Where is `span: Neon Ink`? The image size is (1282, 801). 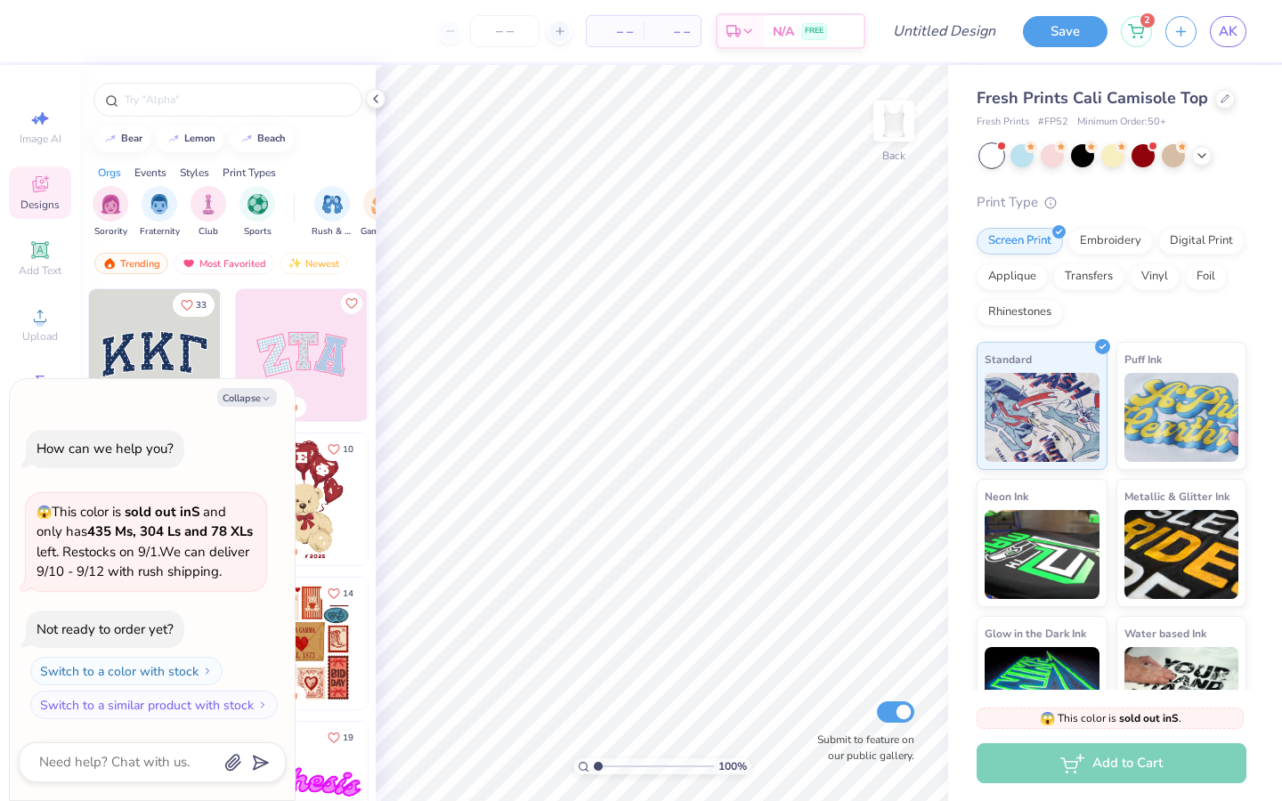
span: Neon Ink is located at coordinates (1006, 496).